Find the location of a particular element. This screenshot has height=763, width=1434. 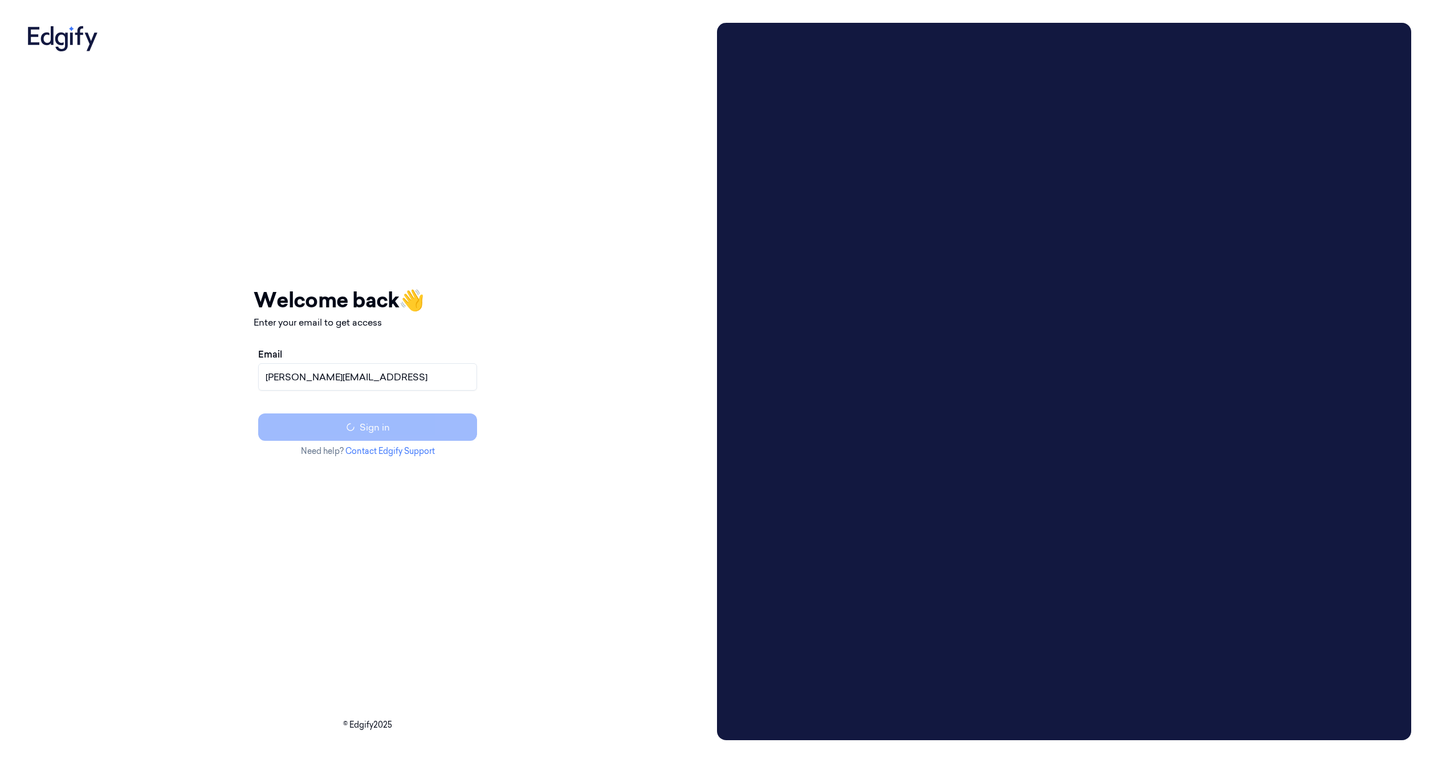

p: © Edgify 2025 is located at coordinates (368, 724).